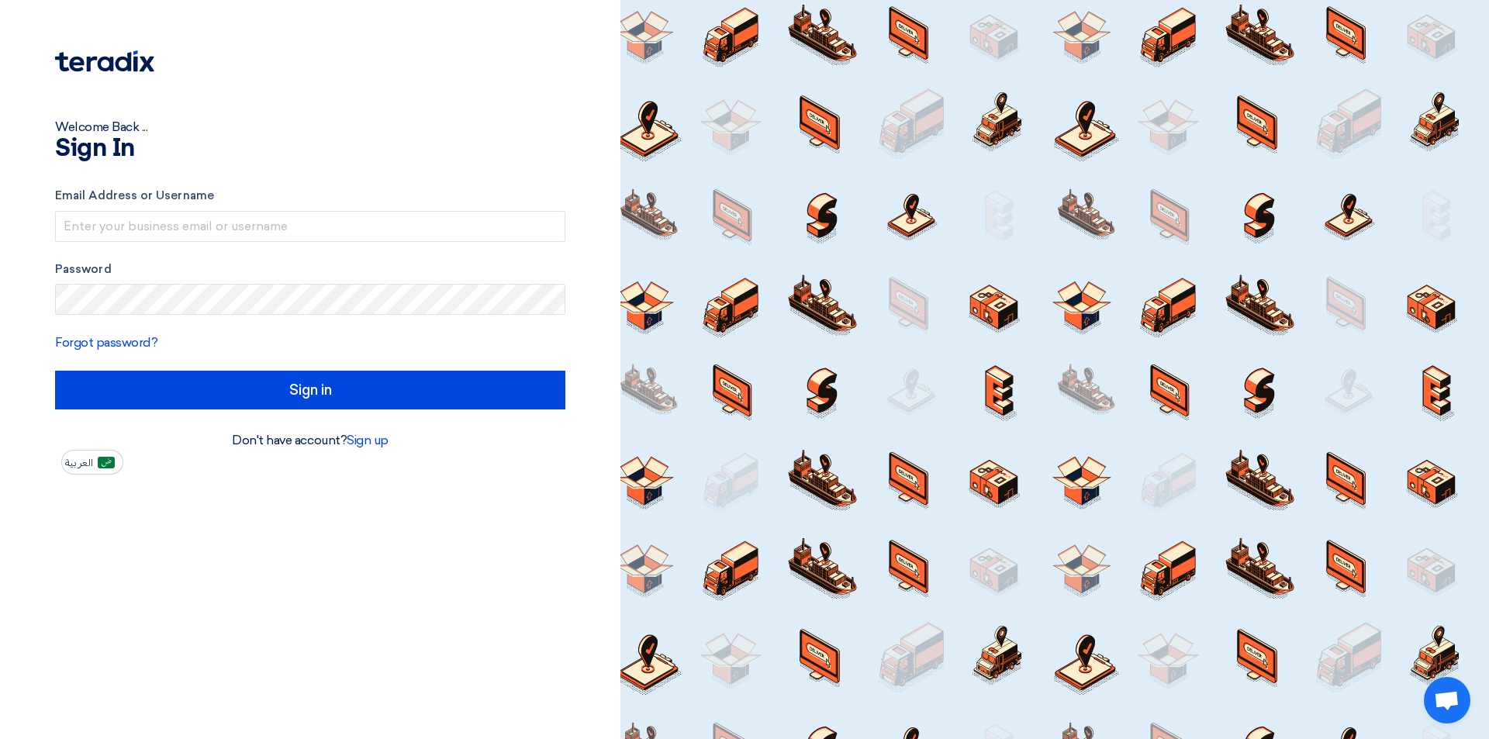 The width and height of the screenshot is (1489, 739). I want to click on button: العربية, so click(92, 462).